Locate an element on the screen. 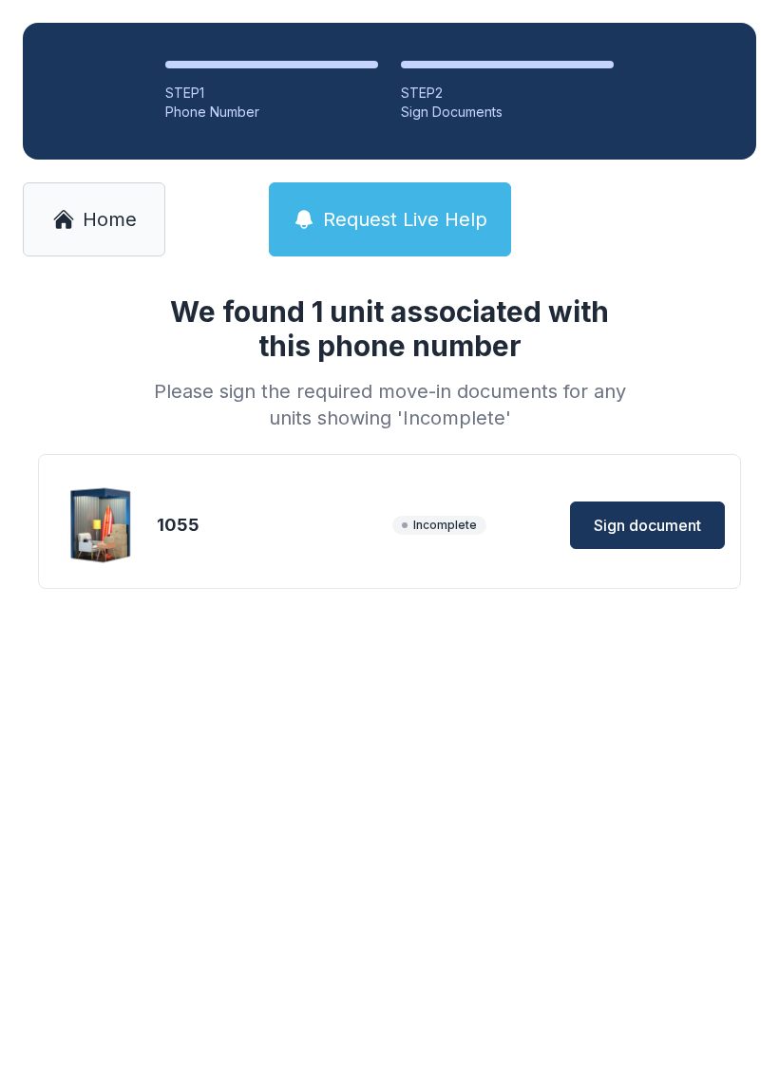 The image size is (779, 1079). div: STEP 1 is located at coordinates (272, 93).